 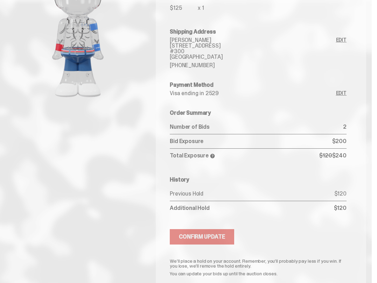 I want to click on h6: Order Summary, so click(x=258, y=113).